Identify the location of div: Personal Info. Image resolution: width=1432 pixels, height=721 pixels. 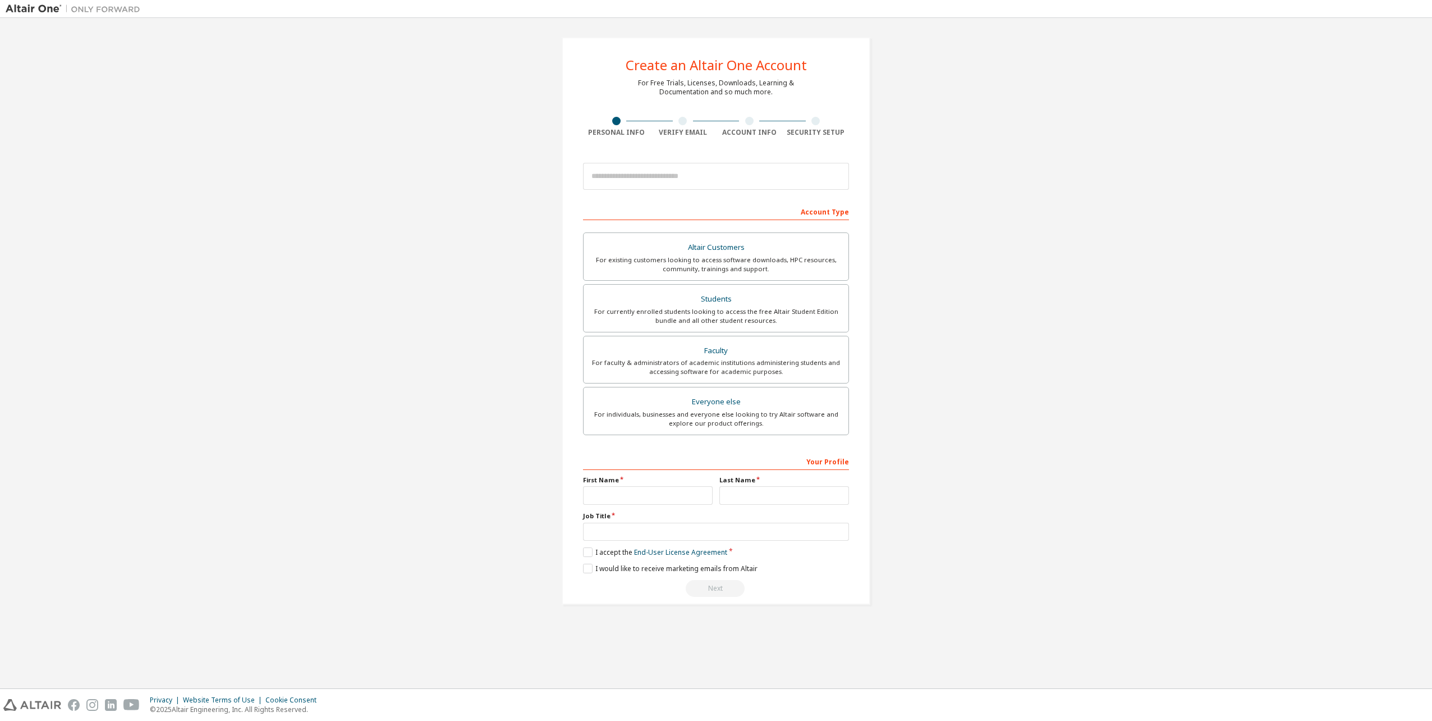
(616, 132).